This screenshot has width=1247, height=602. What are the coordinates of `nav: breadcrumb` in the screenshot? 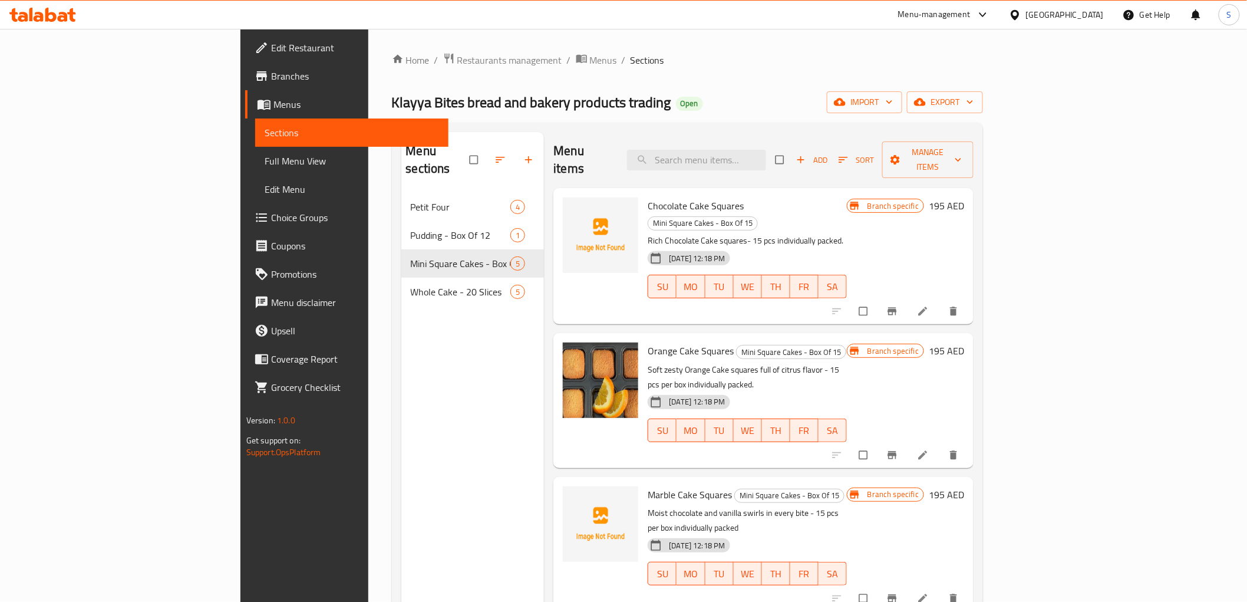 It's located at (688, 60).